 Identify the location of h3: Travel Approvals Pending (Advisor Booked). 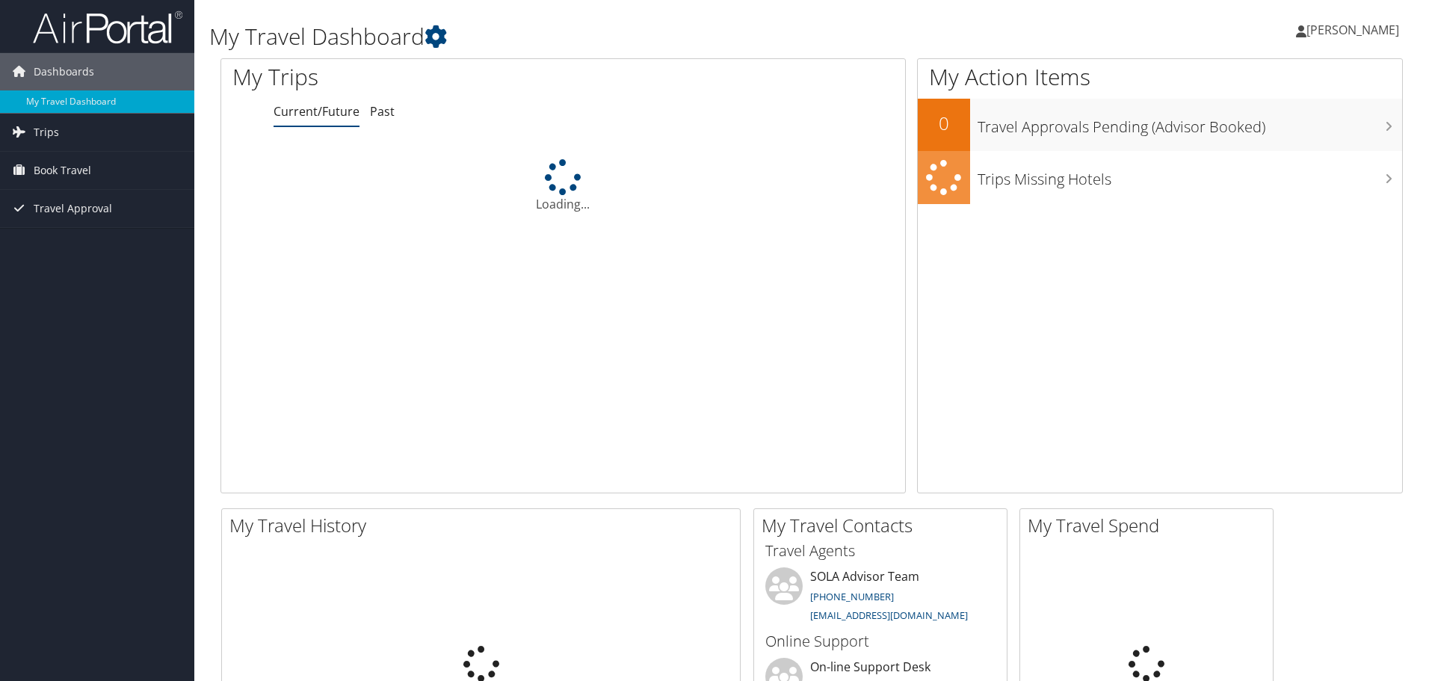
(1190, 123).